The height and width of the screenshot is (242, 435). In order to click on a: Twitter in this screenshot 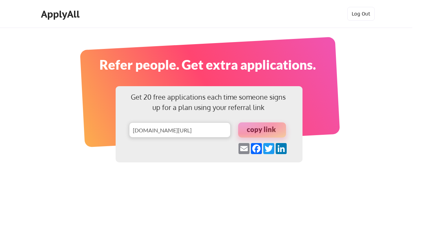, I will do `click(269, 148)`.